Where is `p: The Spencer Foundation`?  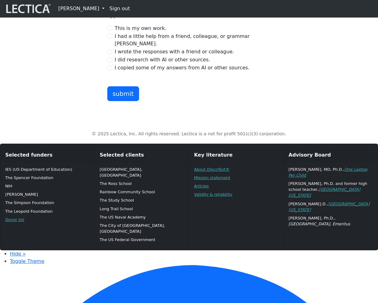
p: The Spencer Foundation is located at coordinates (47, 177).